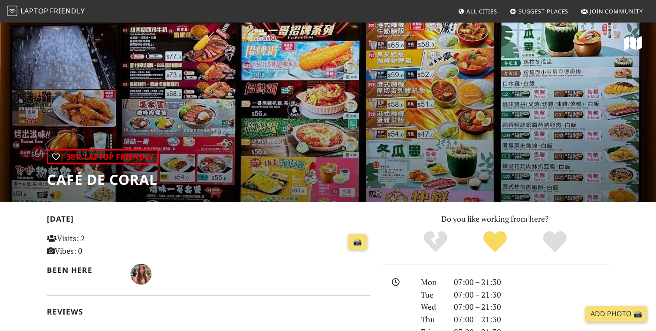 The image size is (656, 331). Describe the element at coordinates (103, 180) in the screenshot. I see `h1: Café de Coral` at that location.